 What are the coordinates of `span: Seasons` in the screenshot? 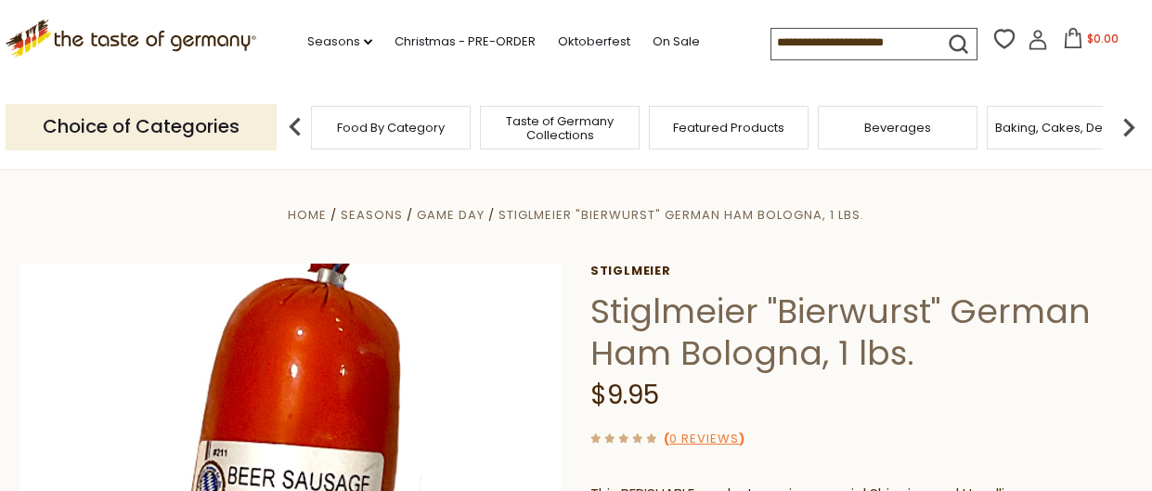 It's located at (371, 214).